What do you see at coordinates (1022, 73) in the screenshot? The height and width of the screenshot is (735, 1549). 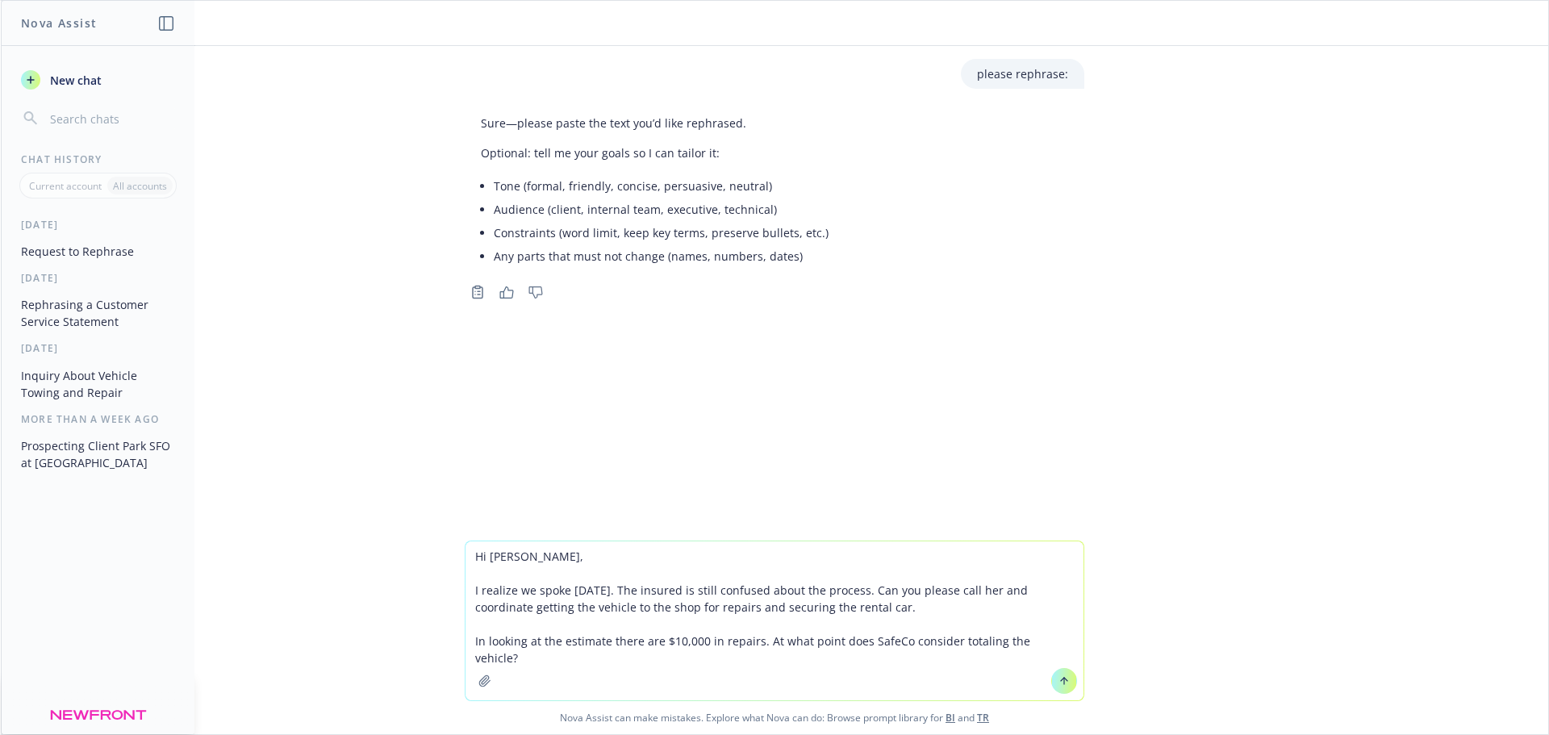 I see `p: please rephrase:` at bounding box center [1022, 73].